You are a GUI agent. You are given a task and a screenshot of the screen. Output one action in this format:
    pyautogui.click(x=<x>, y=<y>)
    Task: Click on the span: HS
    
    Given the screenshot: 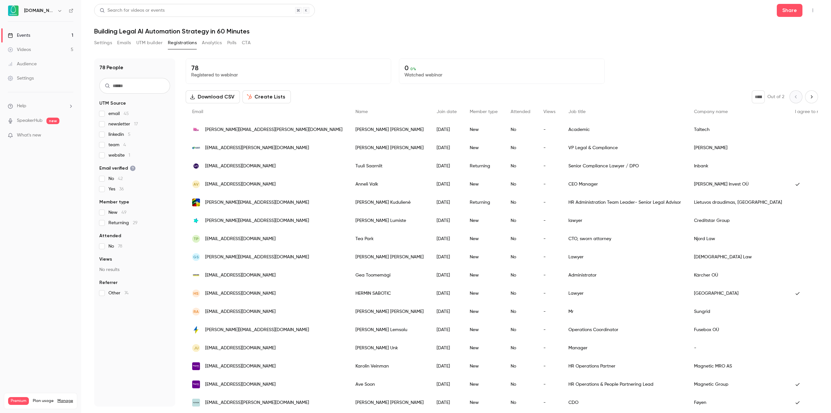 What is the action you would take?
    pyautogui.click(x=196, y=293)
    